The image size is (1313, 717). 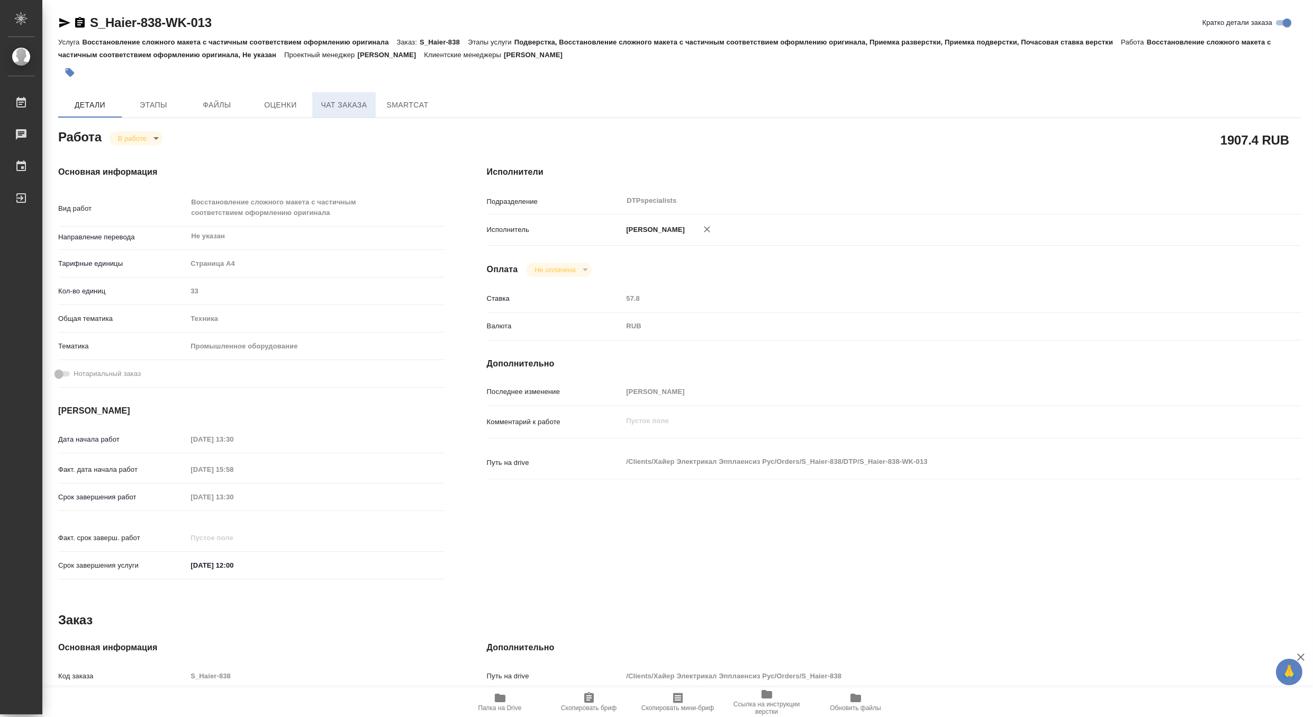 I want to click on p: Кол-во единиц, so click(x=122, y=291).